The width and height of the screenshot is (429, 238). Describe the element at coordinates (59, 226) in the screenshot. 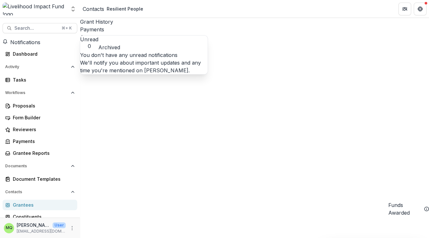

I see `p: User` at that location.